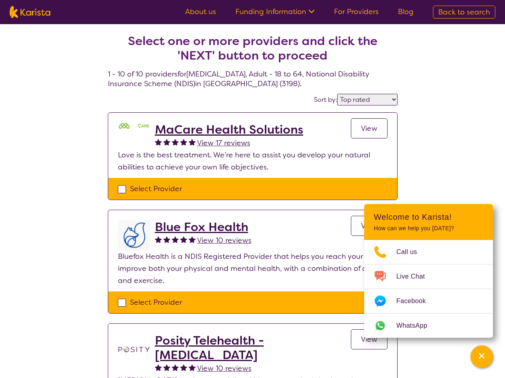 This screenshot has width=505, height=378. What do you see at coordinates (134, 349) in the screenshot?
I see `img: t1bslo80pcylnzwjhndq.png` at bounding box center [134, 349].